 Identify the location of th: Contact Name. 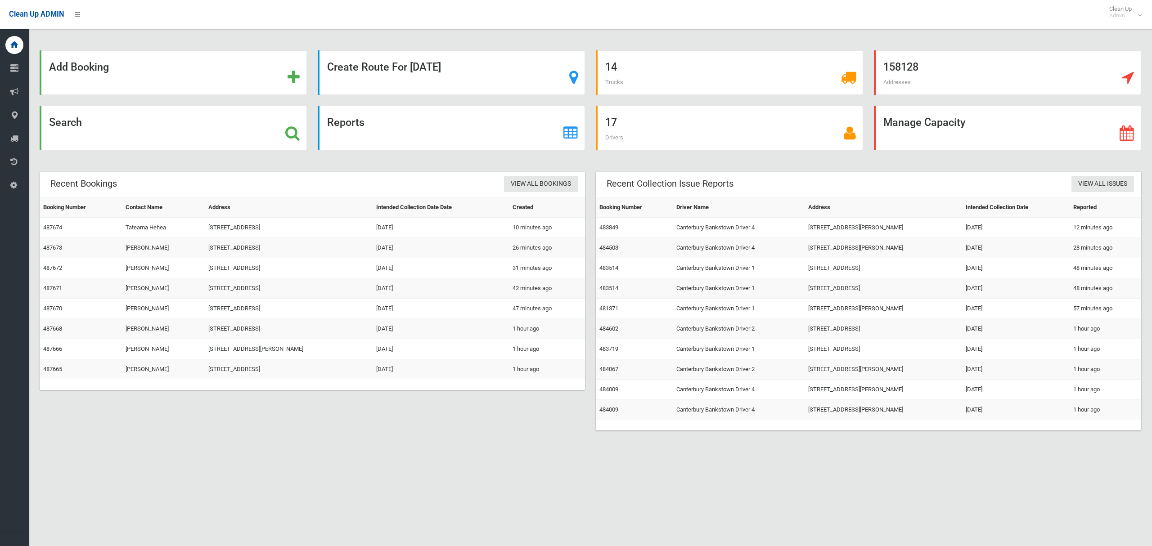
(163, 208).